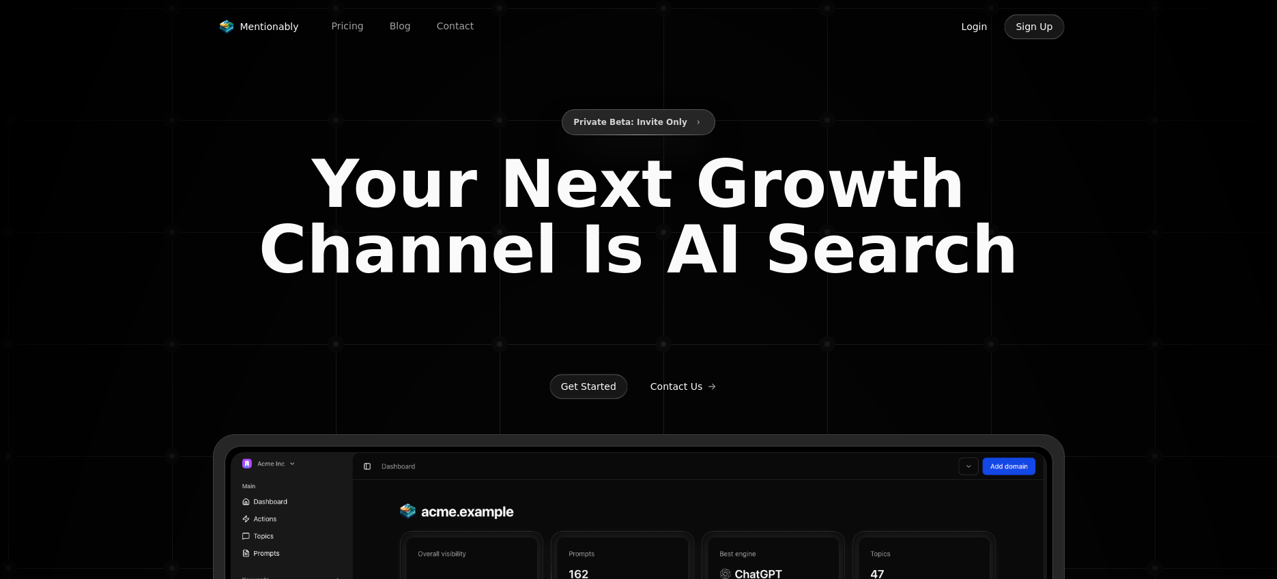  Describe the element at coordinates (1034, 27) in the screenshot. I see `a: Sign Up` at that location.